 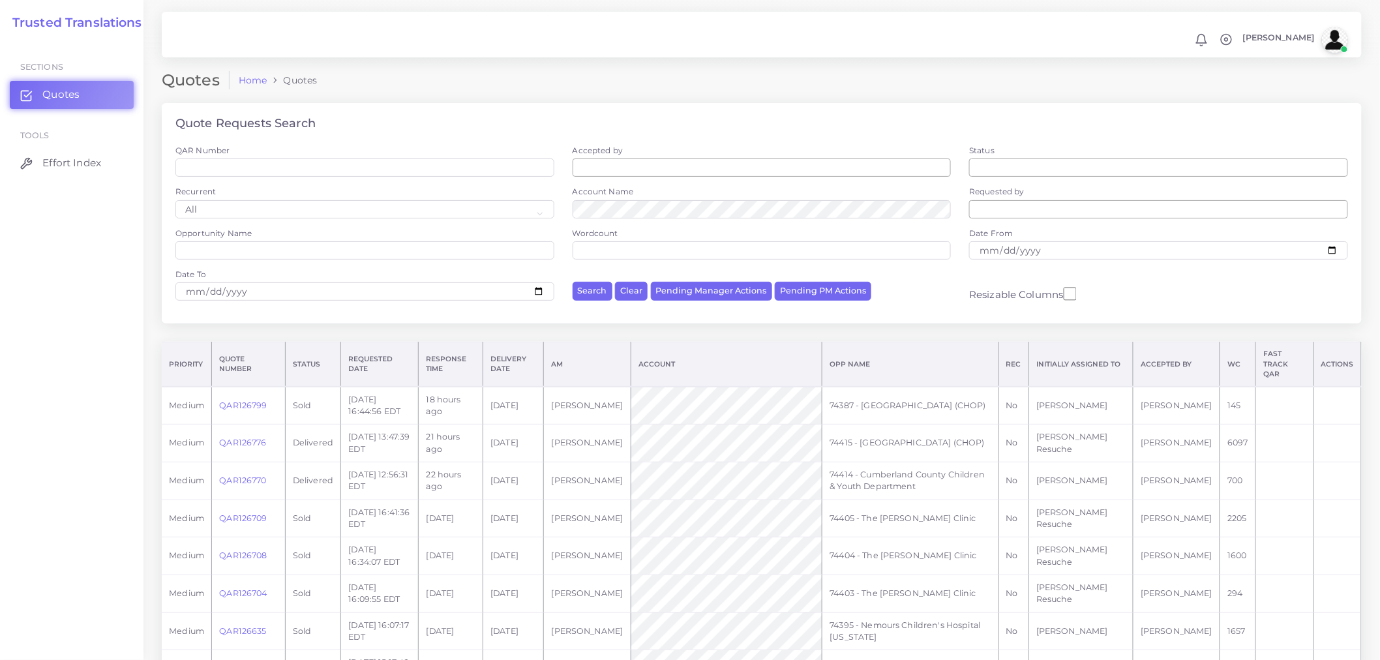 What do you see at coordinates (595, 233) in the screenshot?
I see `label: Wordcount` at bounding box center [595, 233].